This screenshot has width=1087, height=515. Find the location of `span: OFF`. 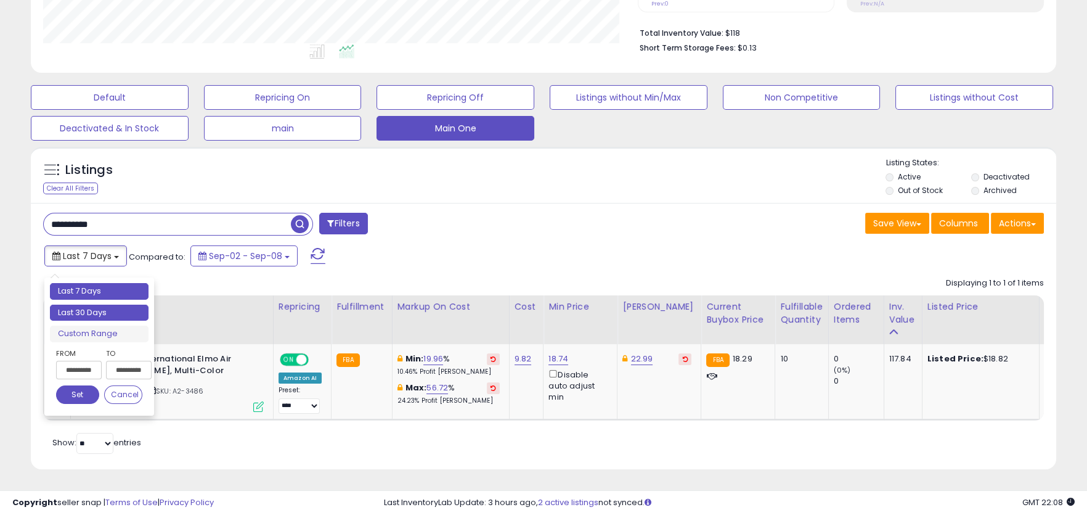

span: OFF is located at coordinates (317, 359).